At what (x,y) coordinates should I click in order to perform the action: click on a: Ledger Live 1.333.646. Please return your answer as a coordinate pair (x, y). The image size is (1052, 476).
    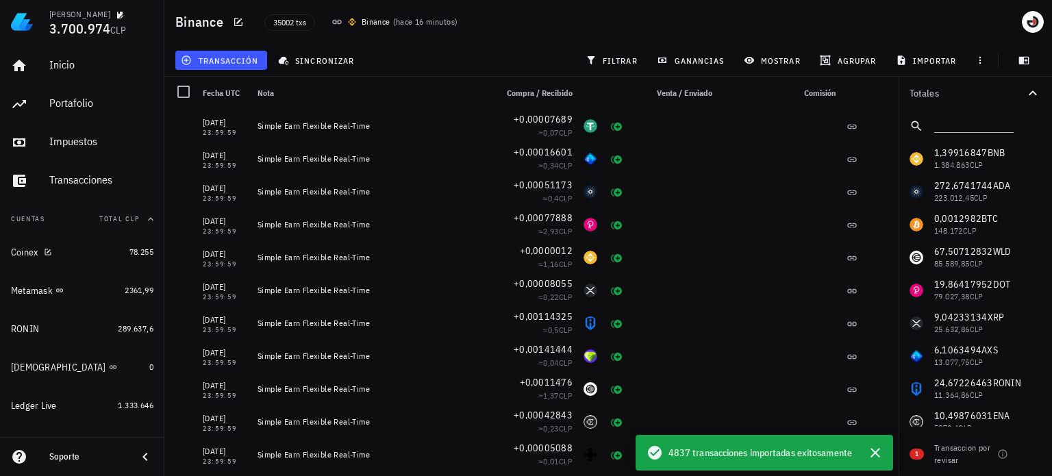
    Looking at the image, I should click on (82, 406).